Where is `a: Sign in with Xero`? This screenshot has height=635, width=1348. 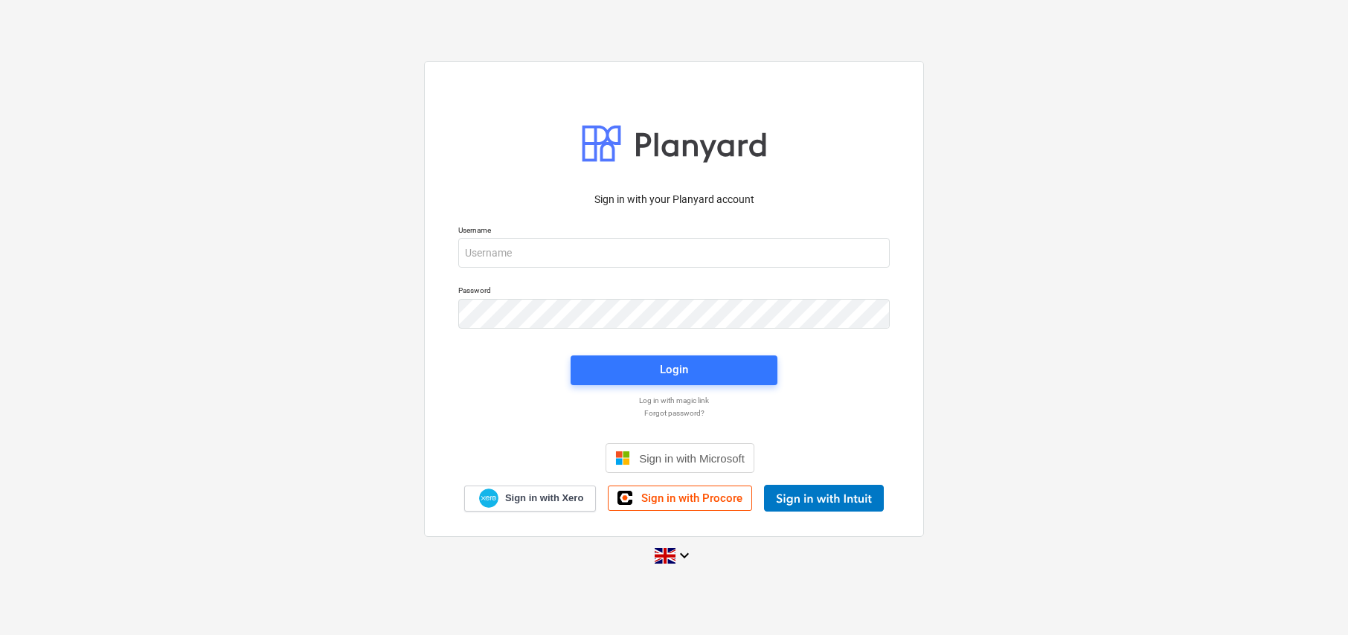
a: Sign in with Xero is located at coordinates (530, 498).